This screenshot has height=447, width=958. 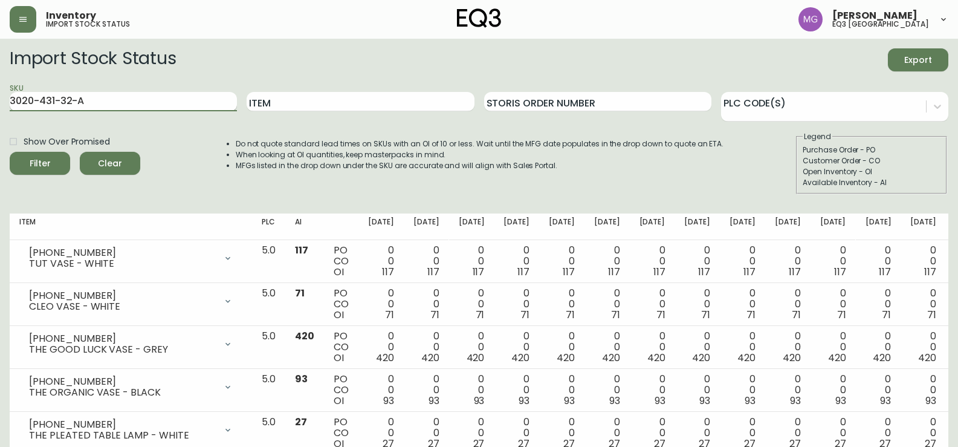 What do you see at coordinates (66, 141) in the screenshot?
I see `span: Show Over Promised` at bounding box center [66, 141].